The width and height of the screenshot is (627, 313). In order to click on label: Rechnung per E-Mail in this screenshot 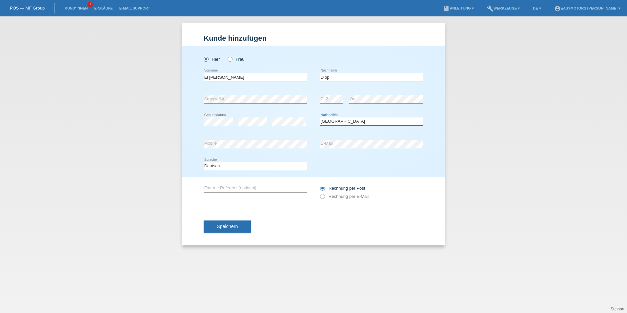, I will do `click(344, 196)`.